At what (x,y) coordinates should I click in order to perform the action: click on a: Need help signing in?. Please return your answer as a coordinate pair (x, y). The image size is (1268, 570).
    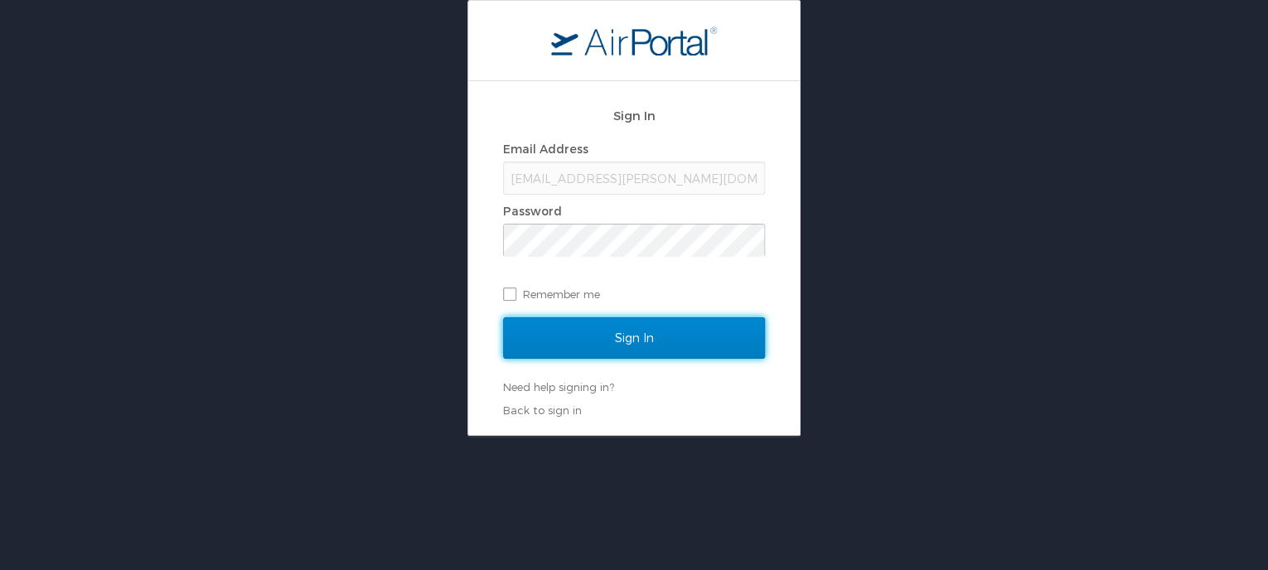
    Looking at the image, I should click on (558, 387).